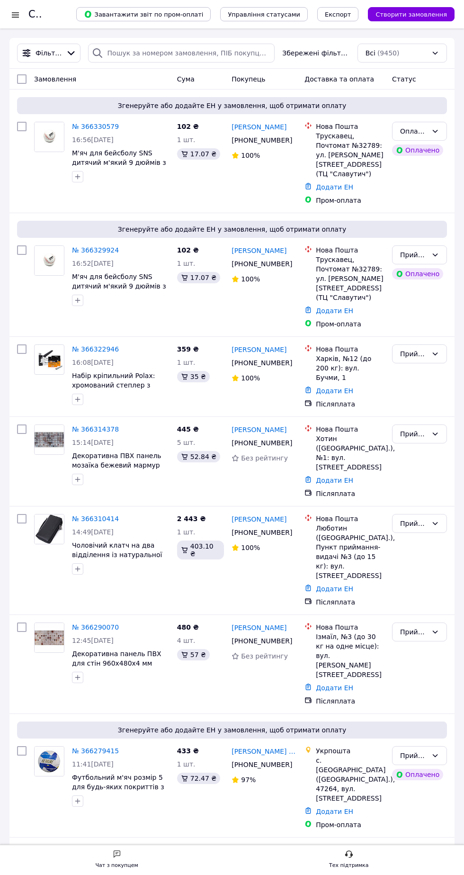 This screenshot has height=875, width=464. What do you see at coordinates (264, 14) in the screenshot?
I see `button: Управління статусами` at bounding box center [264, 14].